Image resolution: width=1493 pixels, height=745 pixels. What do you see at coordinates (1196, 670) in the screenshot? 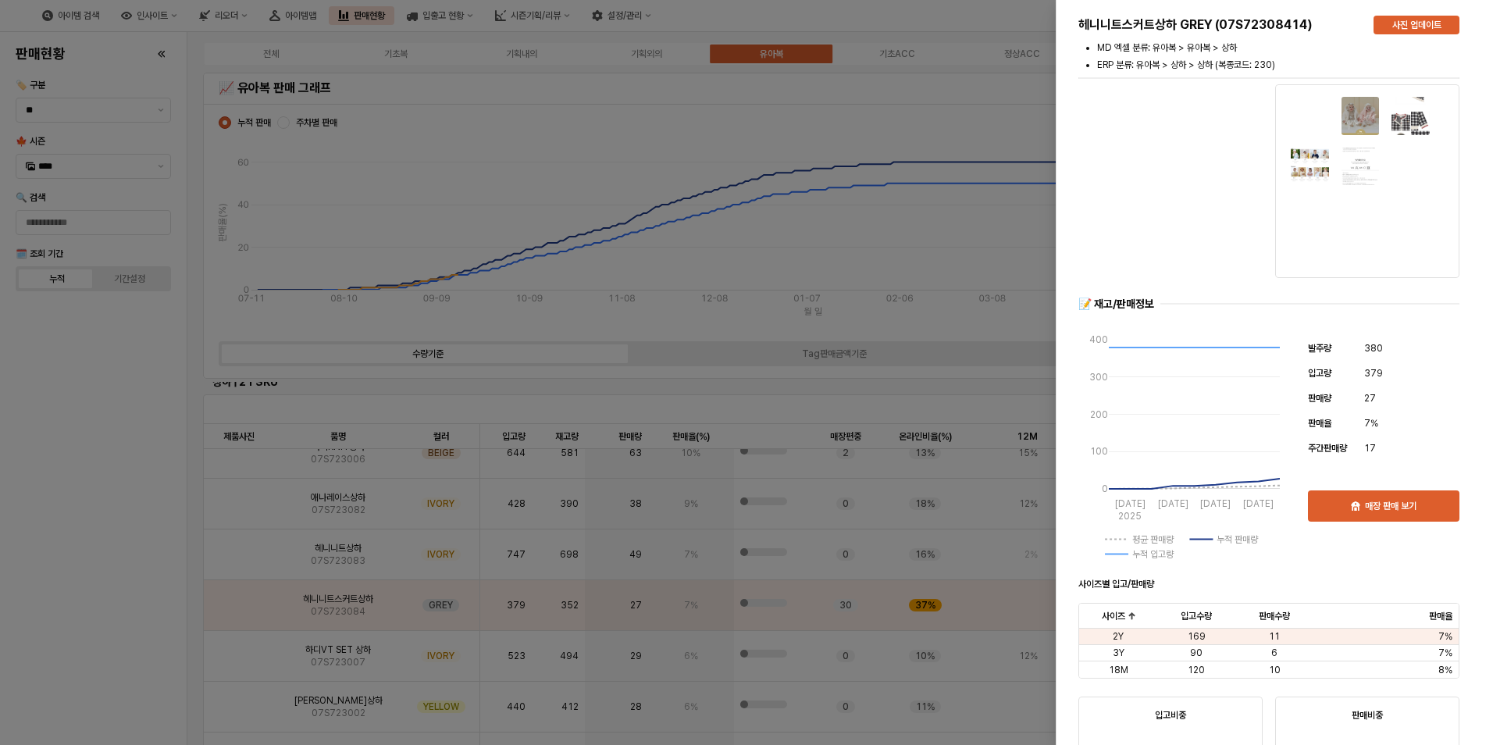
I see `span: 120` at bounding box center [1196, 670].